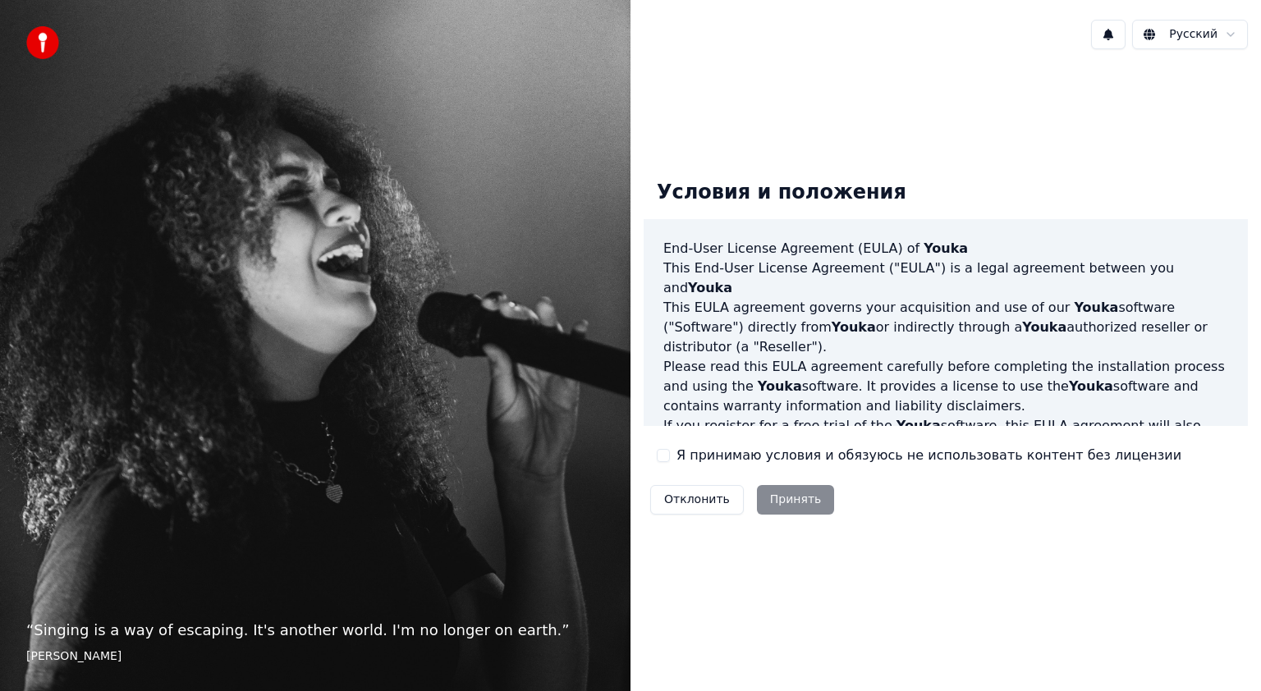  What do you see at coordinates (43, 43) in the screenshot?
I see `img: youka` at bounding box center [43, 43].